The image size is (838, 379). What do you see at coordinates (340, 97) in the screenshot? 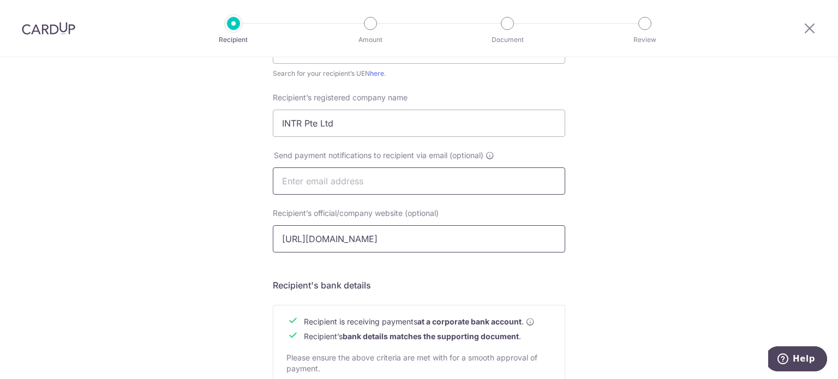
I see `span: Recipient’s registered company name` at bounding box center [340, 97].